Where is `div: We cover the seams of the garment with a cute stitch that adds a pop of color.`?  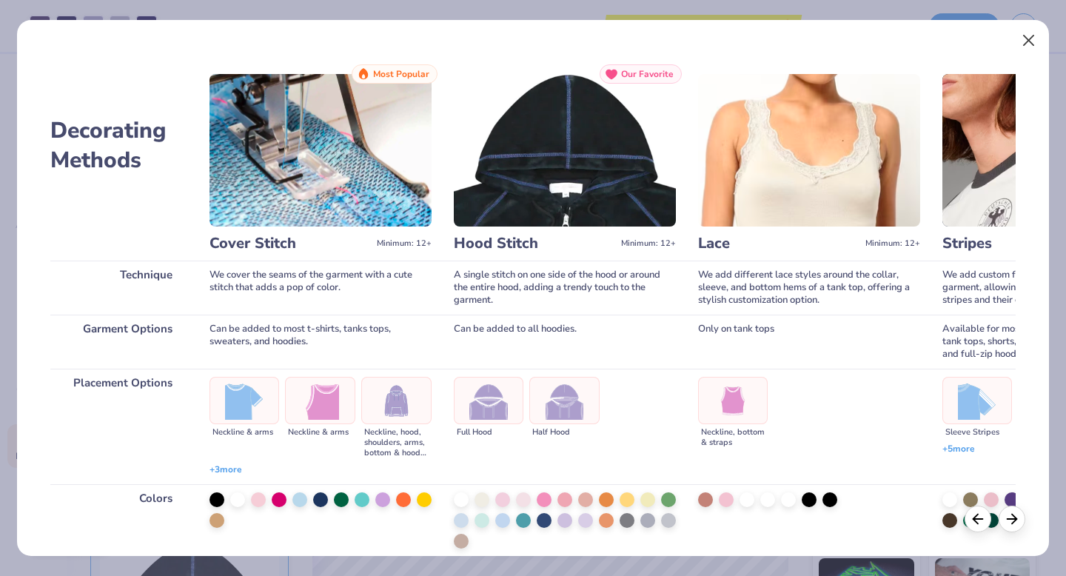 div: We cover the seams of the garment with a cute stitch that adds a pop of color. is located at coordinates (320, 287).